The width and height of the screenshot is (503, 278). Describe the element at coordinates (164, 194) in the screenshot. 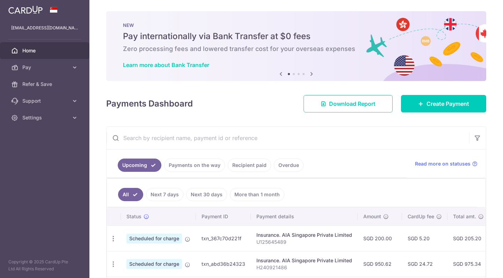

I see `a: Next 7 days` at that location.